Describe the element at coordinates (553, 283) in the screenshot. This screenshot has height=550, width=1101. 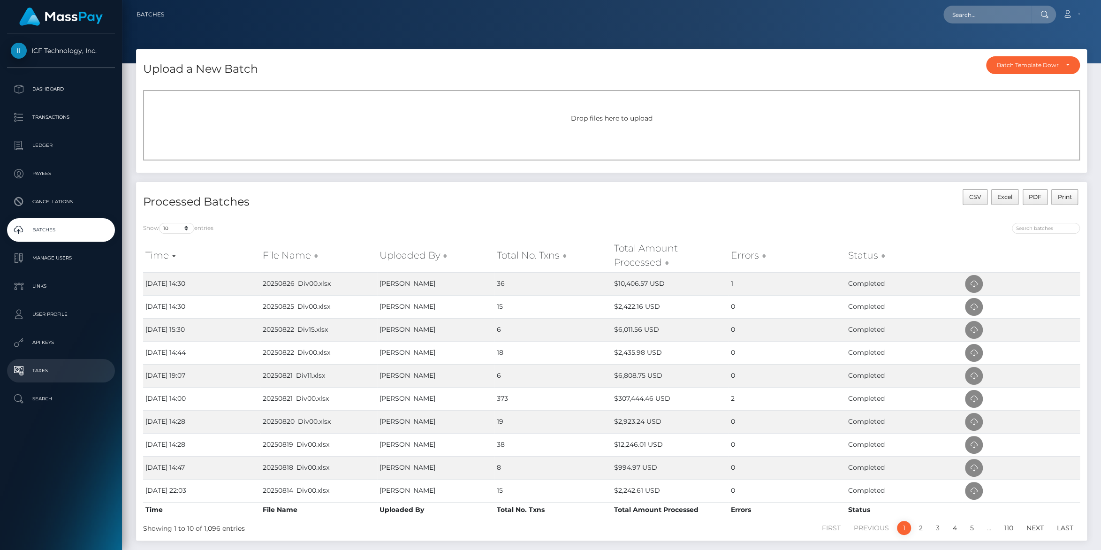
I see `td: 36` at that location.